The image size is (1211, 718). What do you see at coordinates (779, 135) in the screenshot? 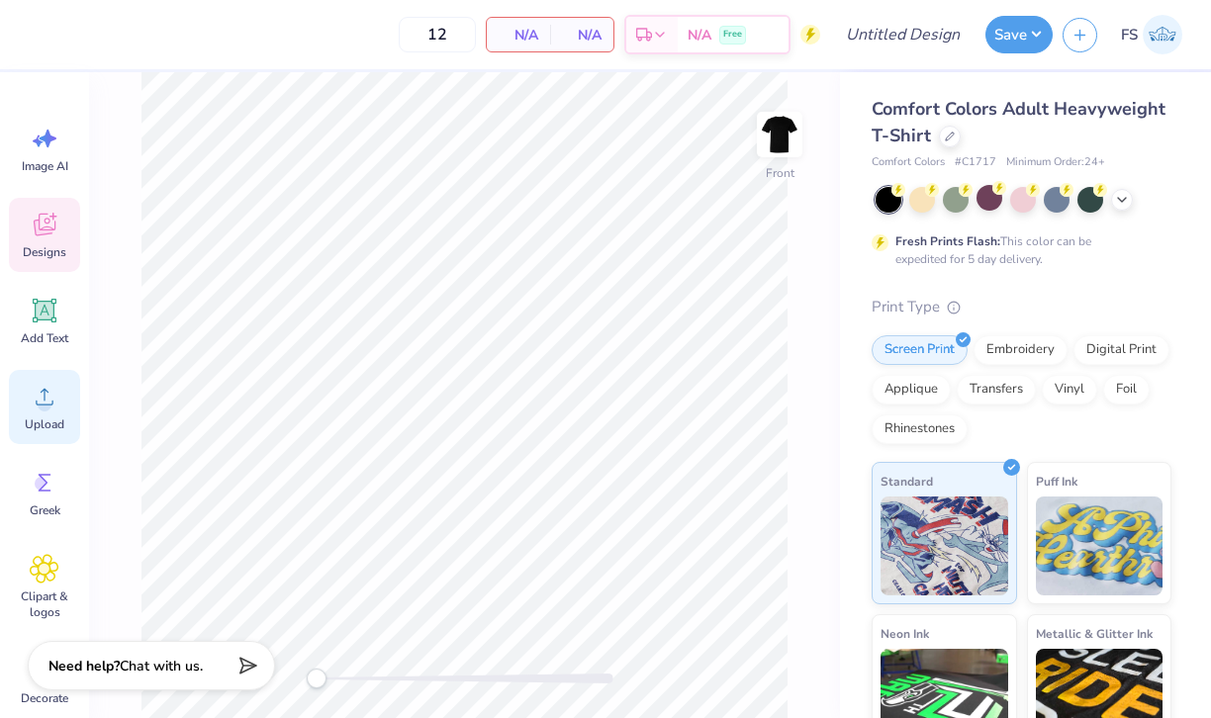
I see `img: Front` at bounding box center [779, 135].